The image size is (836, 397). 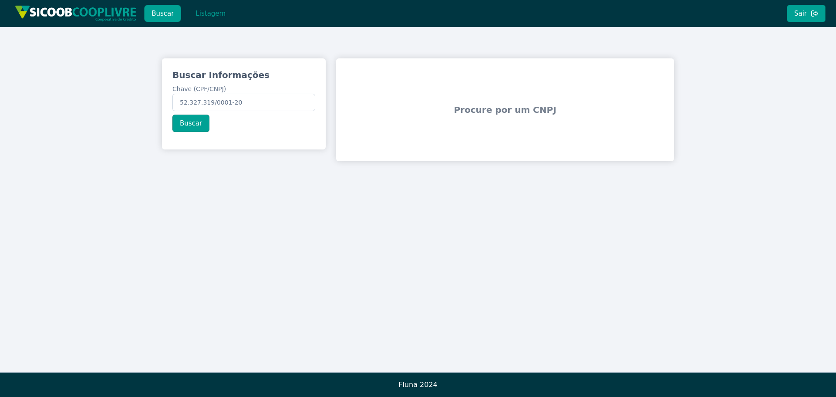 What do you see at coordinates (244, 102) in the screenshot?
I see `input: Chave (CPF/CNPJ)` at bounding box center [244, 102].